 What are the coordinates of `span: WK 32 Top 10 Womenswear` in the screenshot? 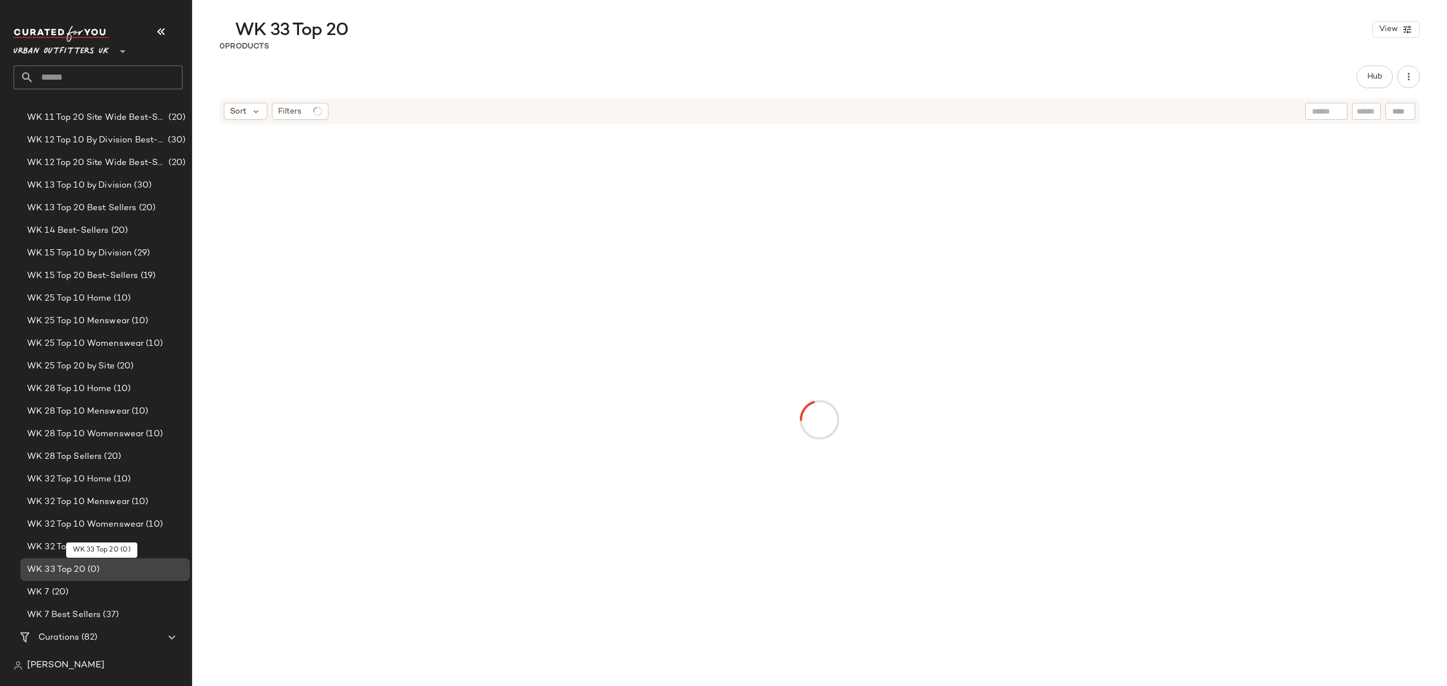 It's located at (85, 525).